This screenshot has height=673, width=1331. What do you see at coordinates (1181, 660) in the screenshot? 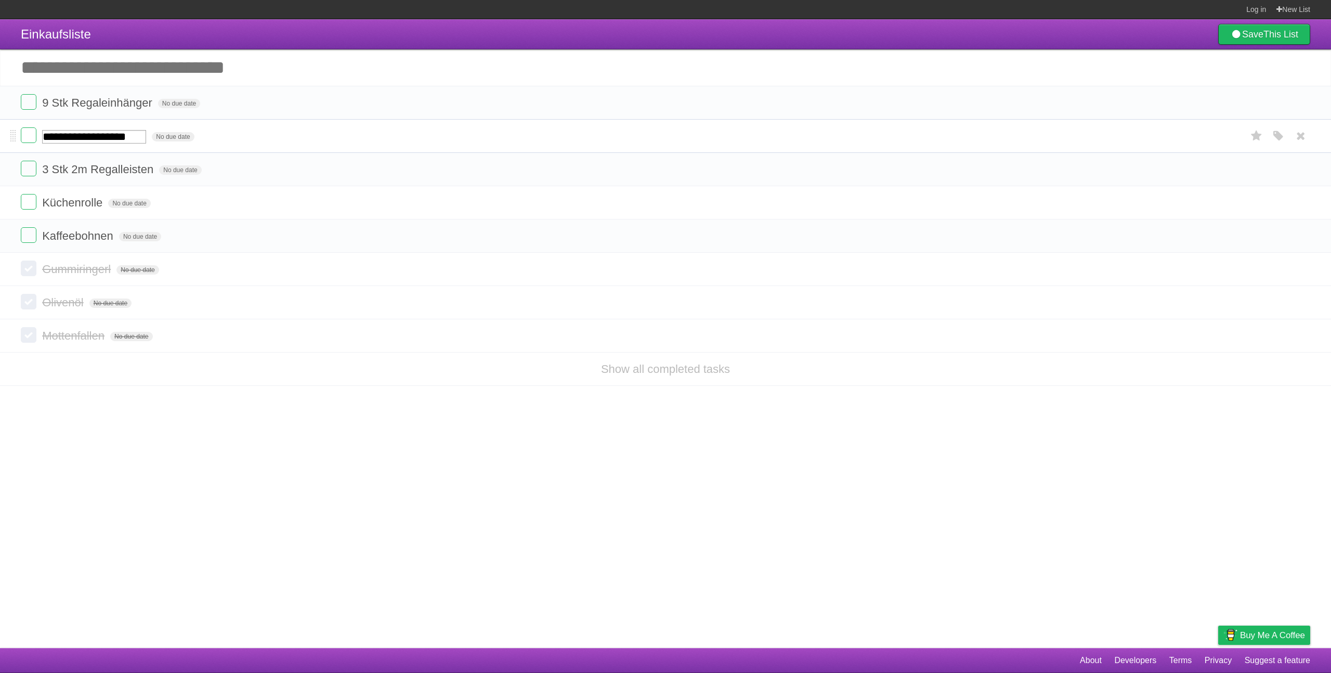
I see `a: Terms` at bounding box center [1181, 660].